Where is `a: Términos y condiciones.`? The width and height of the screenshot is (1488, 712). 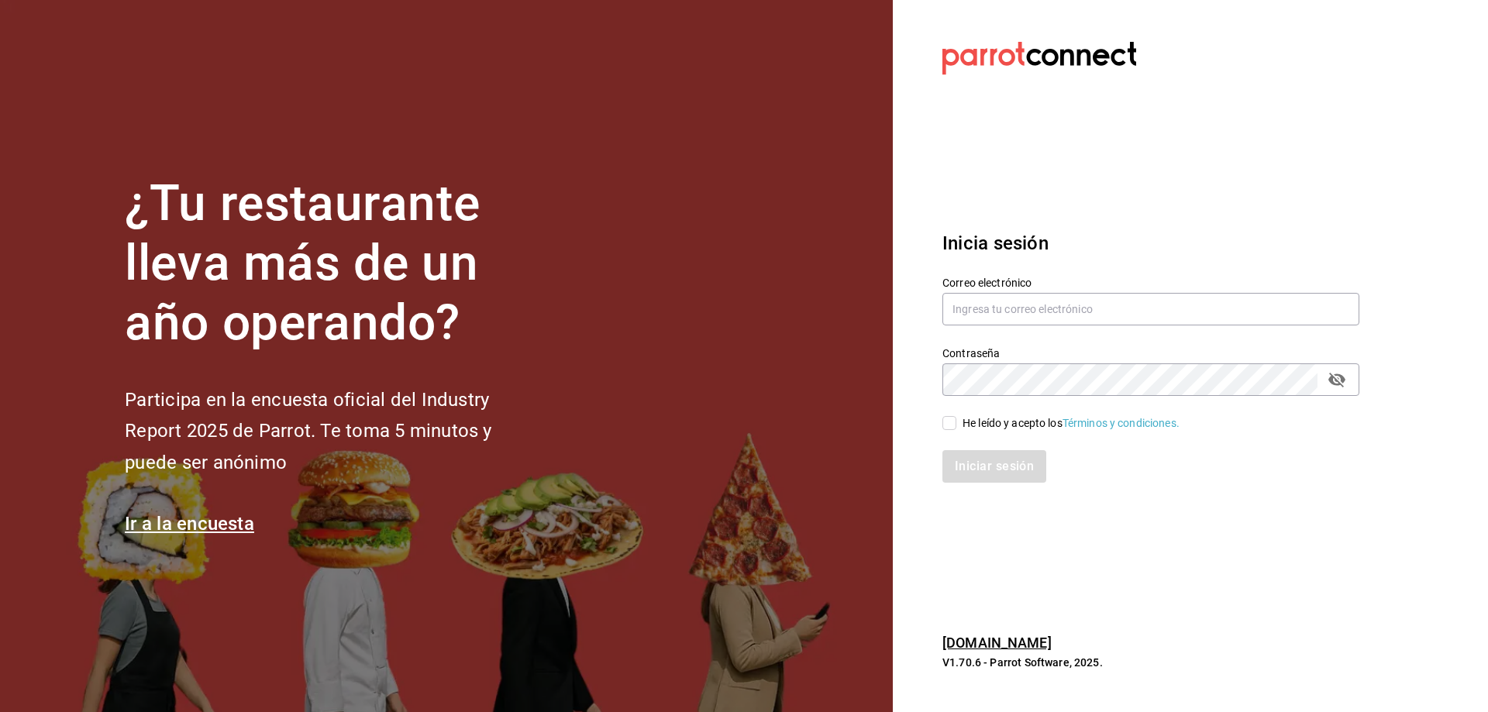
a: Términos y condiciones. is located at coordinates (1120, 423).